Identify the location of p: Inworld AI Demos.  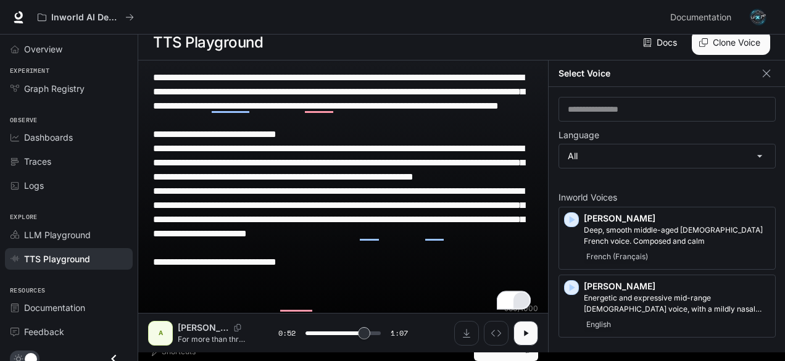
(86, 17).